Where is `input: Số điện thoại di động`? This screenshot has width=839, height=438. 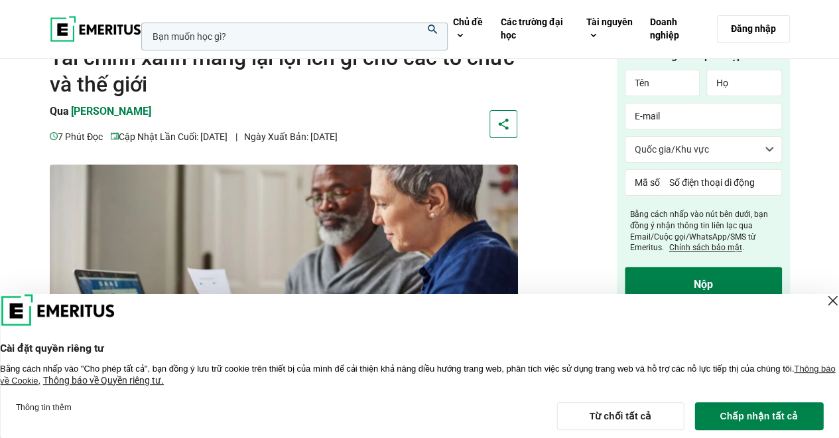
input: Số điện thoại di động is located at coordinates (721, 182).